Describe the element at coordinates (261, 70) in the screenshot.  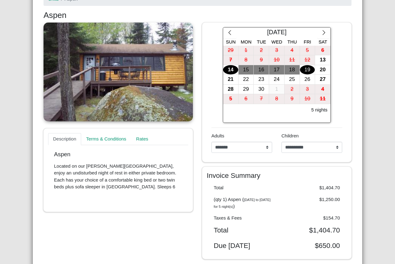
I see `div: 16` at that location.